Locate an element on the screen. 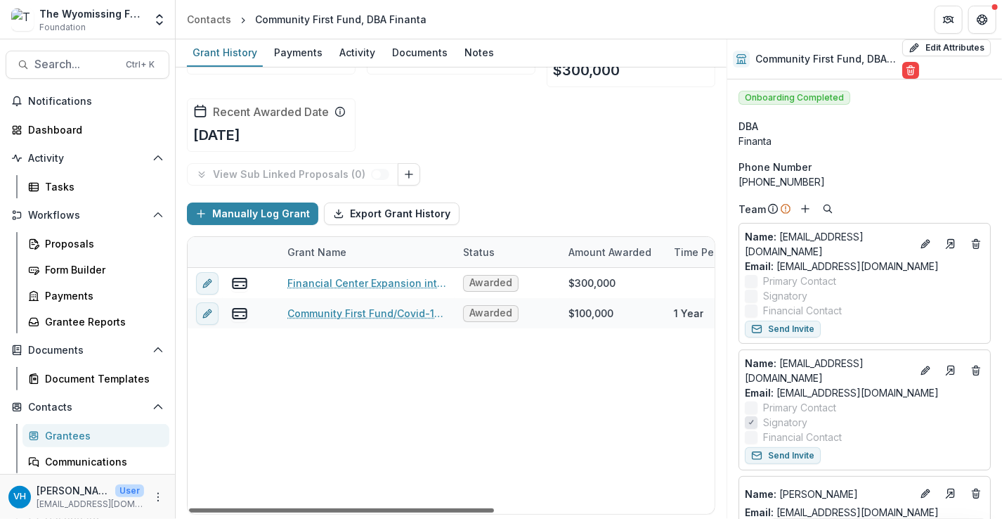  button: Manually Log Grant is located at coordinates (252, 214).